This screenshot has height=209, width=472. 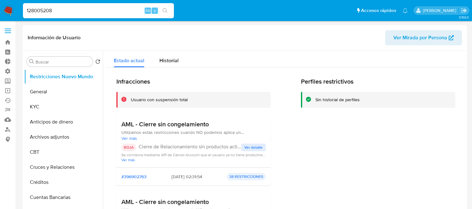 What do you see at coordinates (440, 10) in the screenshot?
I see `p: zoe.breuer@mercadolibre.com` at bounding box center [440, 10].